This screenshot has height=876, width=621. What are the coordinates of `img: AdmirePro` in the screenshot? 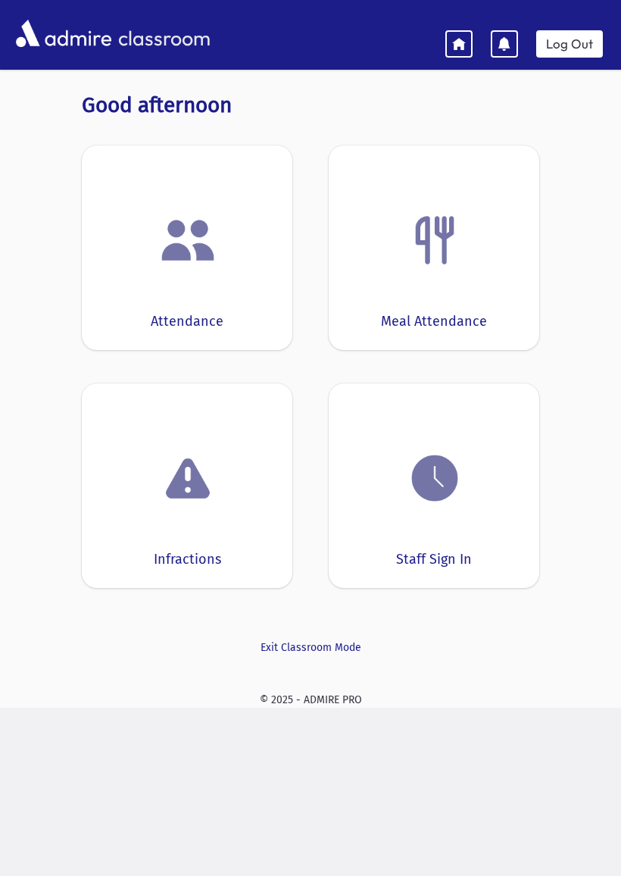 It's located at (64, 33).